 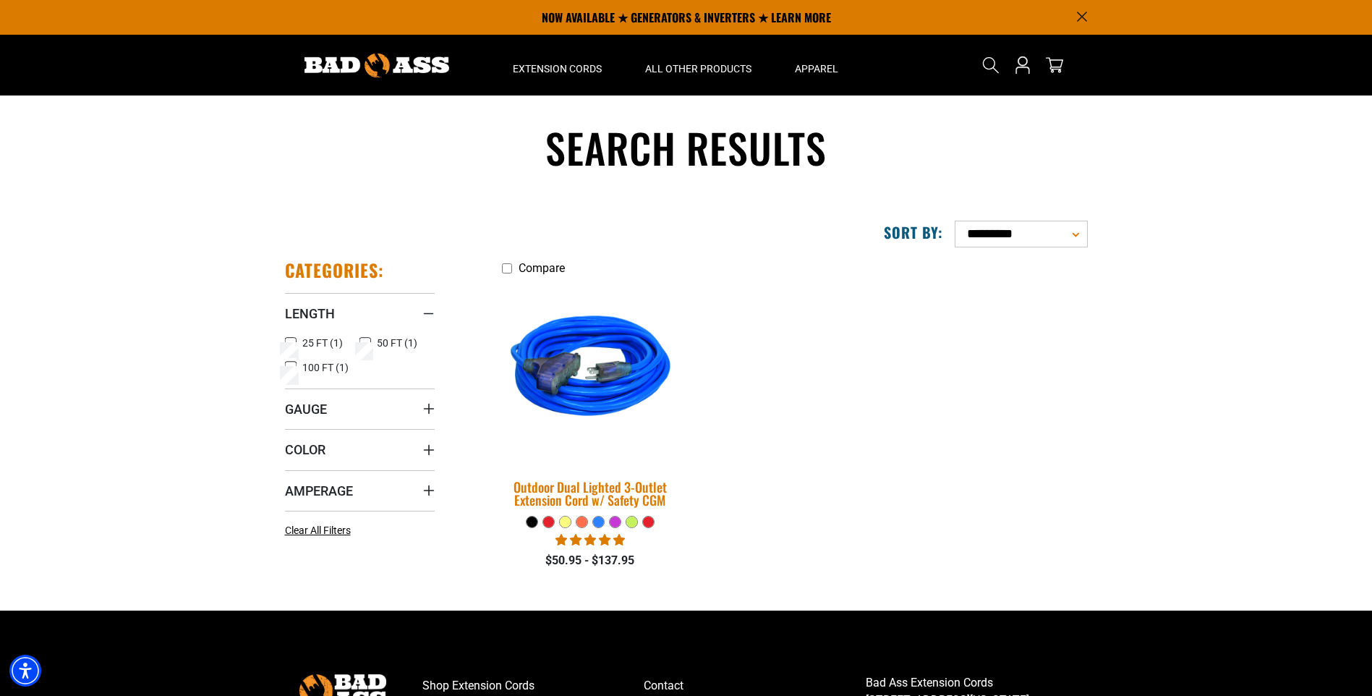 What do you see at coordinates (309, 313) in the screenshot?
I see `span: Length` at bounding box center [309, 313].